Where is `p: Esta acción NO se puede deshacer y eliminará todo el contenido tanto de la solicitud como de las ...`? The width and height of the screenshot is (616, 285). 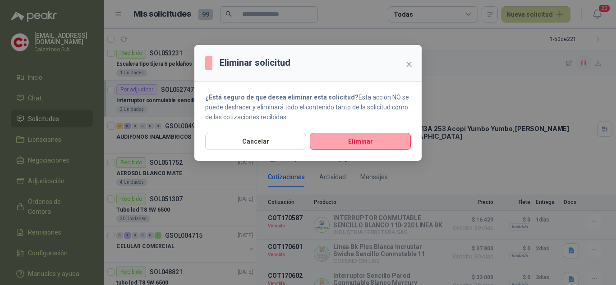
p: Esta acción NO se puede deshacer y eliminará todo el contenido tanto de la solicitud como de las ... is located at coordinates (308, 107).